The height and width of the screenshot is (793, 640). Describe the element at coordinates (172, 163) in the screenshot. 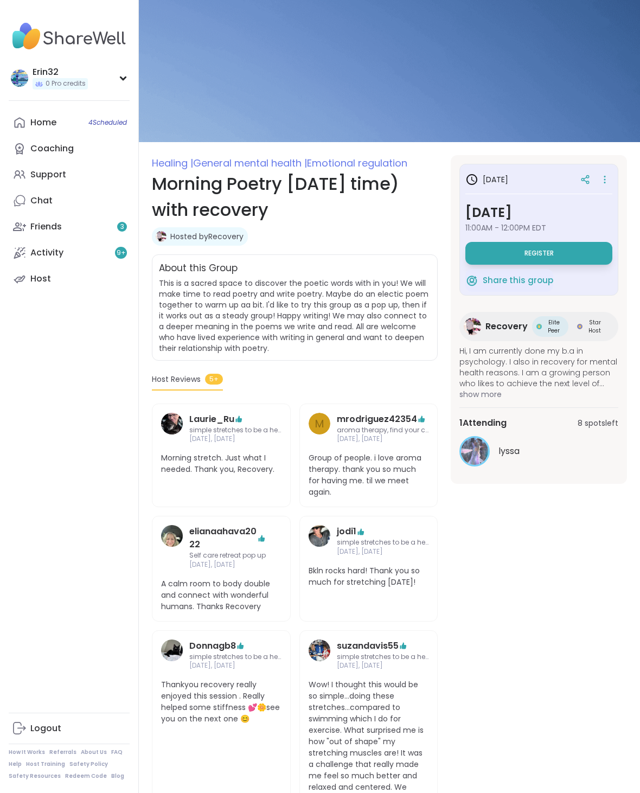

I see `span: Healing |` at that location.